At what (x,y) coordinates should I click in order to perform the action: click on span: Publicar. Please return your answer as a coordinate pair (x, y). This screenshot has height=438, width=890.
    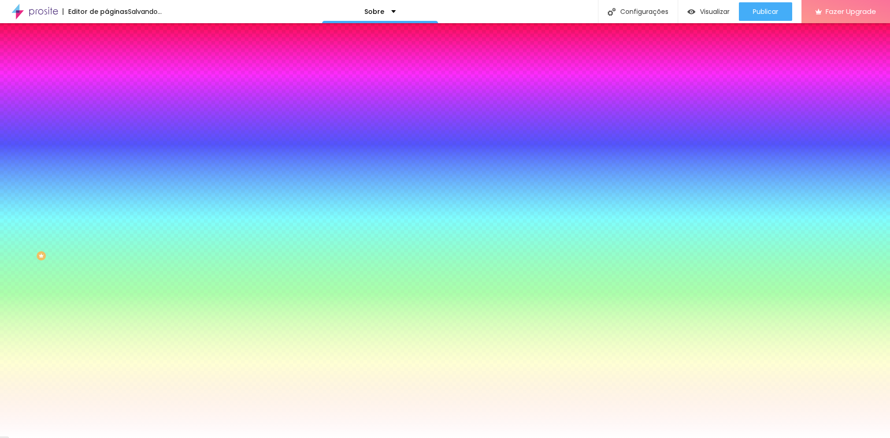
    Looking at the image, I should click on (765, 12).